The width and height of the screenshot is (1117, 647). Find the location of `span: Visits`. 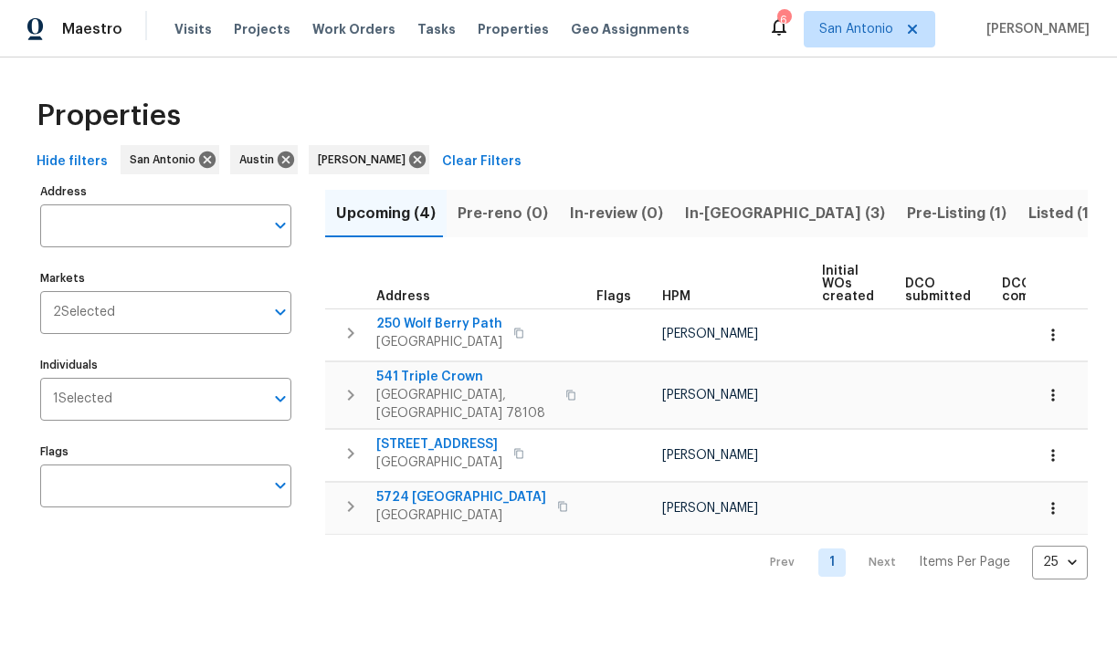

span: Visits is located at coordinates (193, 29).